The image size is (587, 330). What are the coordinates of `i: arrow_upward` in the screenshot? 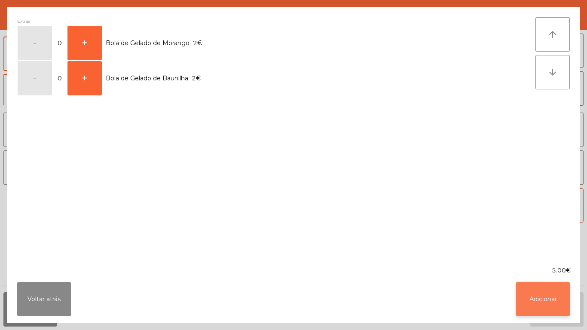 It's located at (553, 34).